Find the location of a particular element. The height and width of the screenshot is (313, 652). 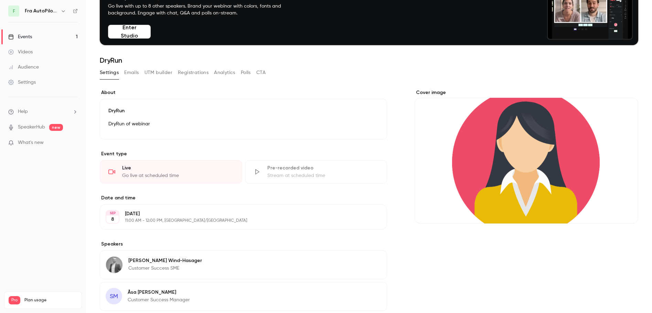

div: Pre-recorded videoStream at scheduled time is located at coordinates (316, 172).